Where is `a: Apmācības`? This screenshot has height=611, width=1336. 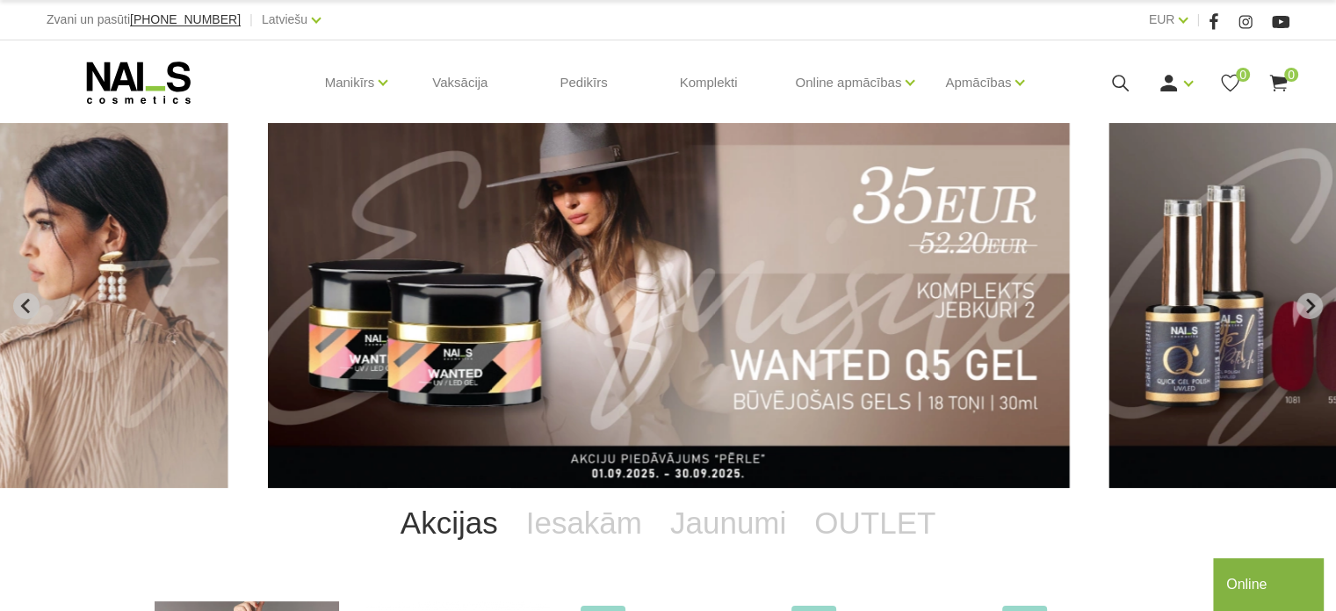
a: Apmācības is located at coordinates (978, 83).